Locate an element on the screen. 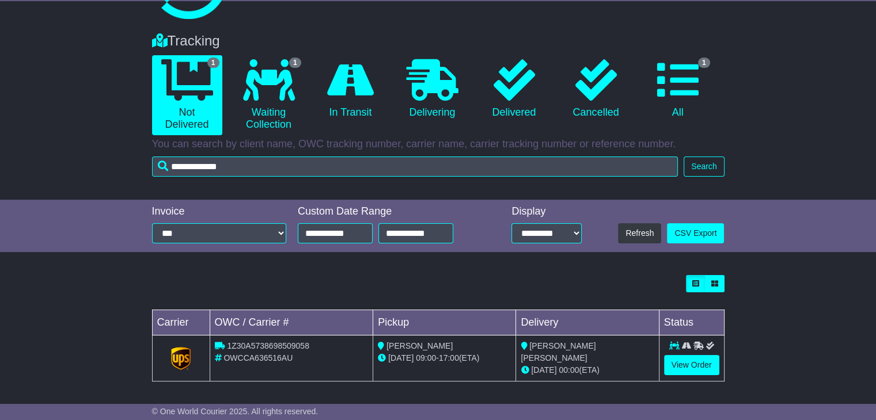 Image resolution: width=876 pixels, height=420 pixels. span: 09:00 is located at coordinates (426, 358).